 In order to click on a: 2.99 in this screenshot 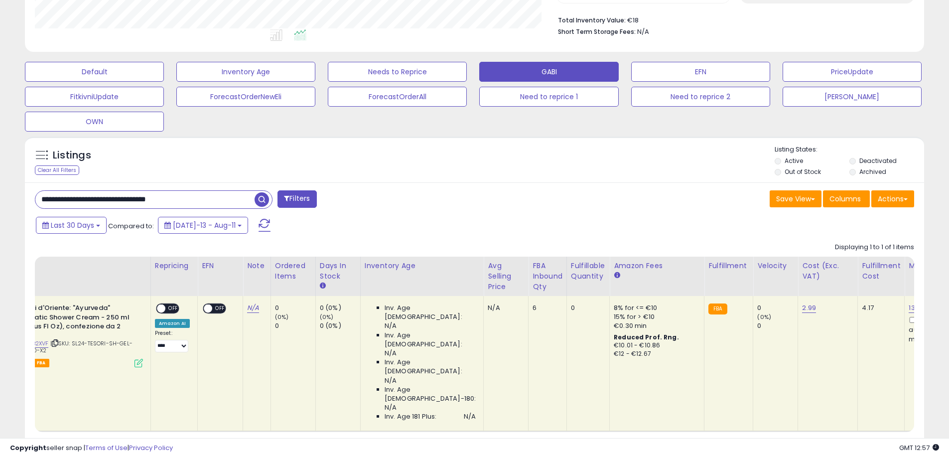, I will do `click(809, 308)`.